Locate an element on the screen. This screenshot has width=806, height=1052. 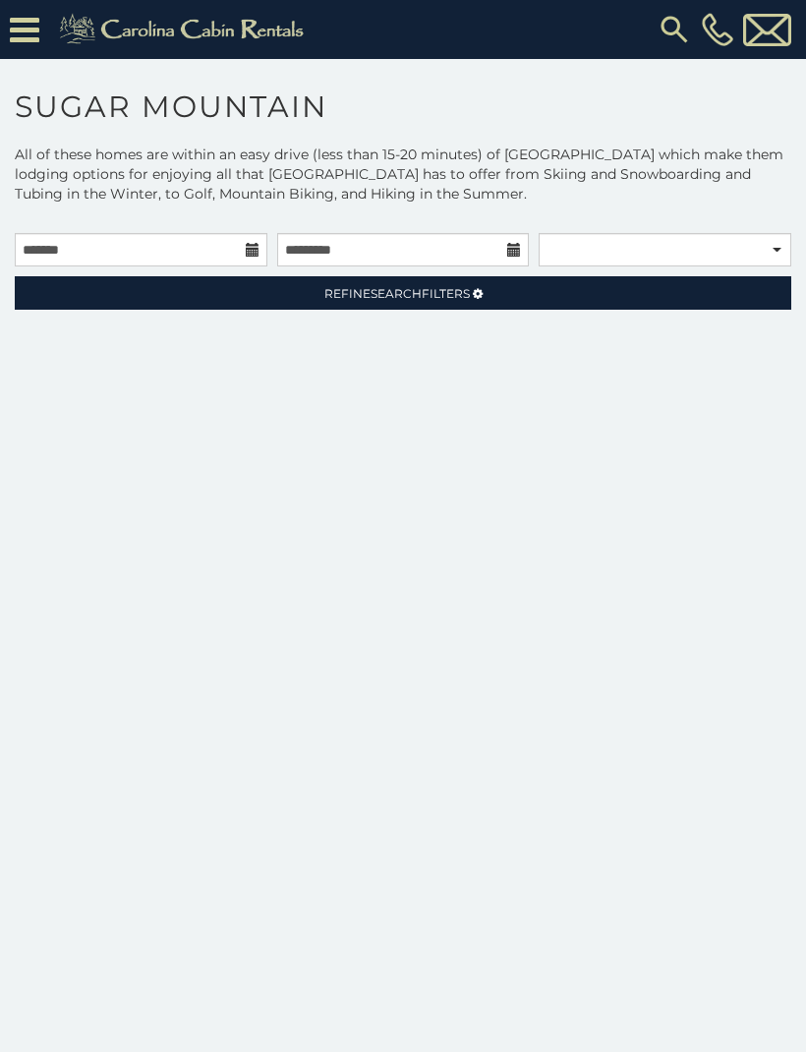
span: Search is located at coordinates (396, 293).